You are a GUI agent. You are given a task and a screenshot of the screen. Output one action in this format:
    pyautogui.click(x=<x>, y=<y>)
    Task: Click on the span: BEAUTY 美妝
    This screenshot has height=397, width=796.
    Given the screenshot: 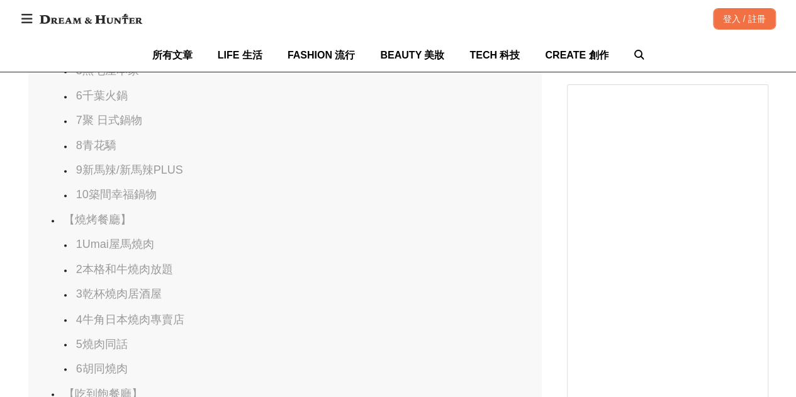 What is the action you would take?
    pyautogui.click(x=412, y=55)
    